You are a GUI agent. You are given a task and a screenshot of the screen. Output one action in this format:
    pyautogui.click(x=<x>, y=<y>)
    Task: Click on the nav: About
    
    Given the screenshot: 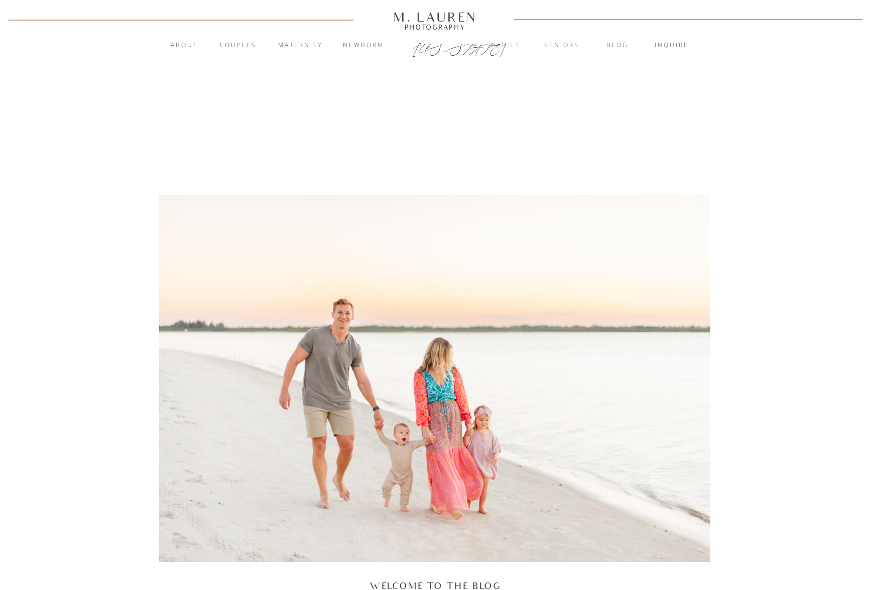 What is the action you would take?
    pyautogui.click(x=184, y=46)
    